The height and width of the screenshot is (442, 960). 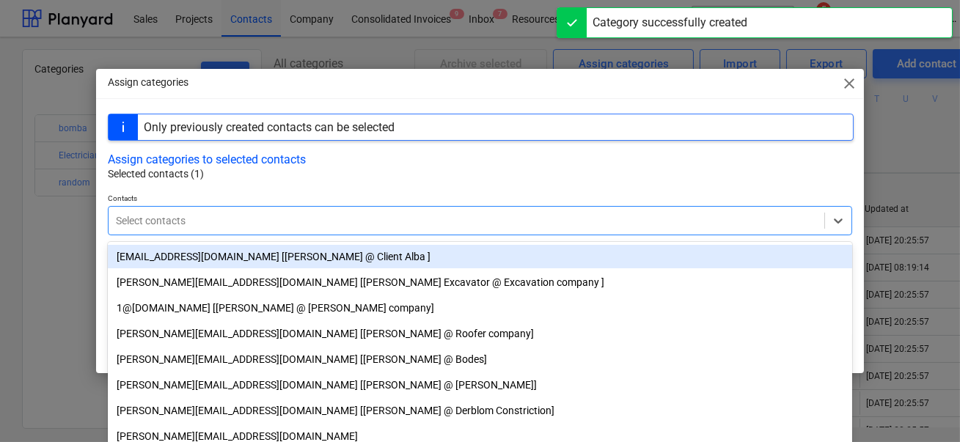 I want to click on div: 1@1.com [Johnny Painter @ Painter company], so click(x=480, y=308).